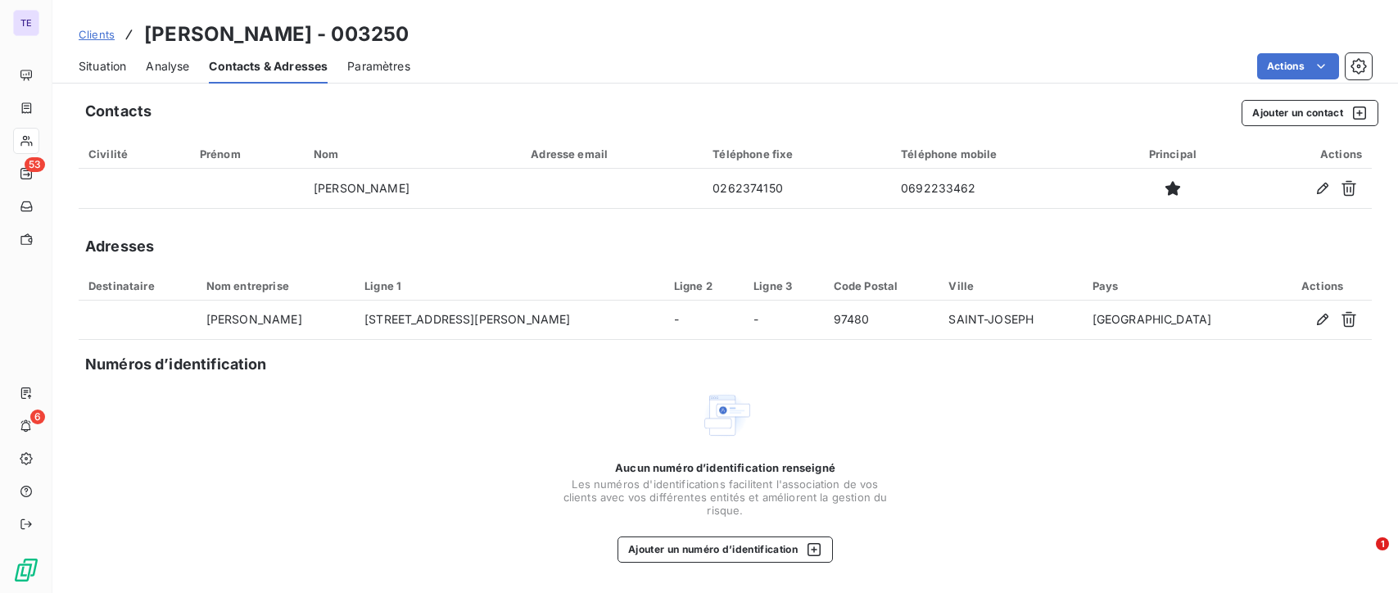  I want to click on span: 6, so click(38, 417).